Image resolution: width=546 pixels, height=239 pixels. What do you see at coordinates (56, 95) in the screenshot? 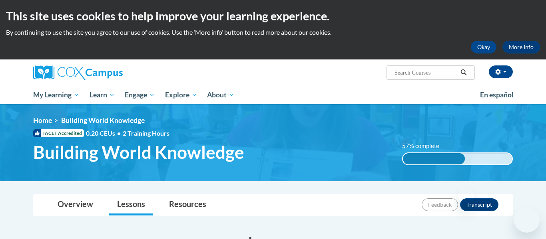
I see `a: My Learning` at bounding box center [56, 95].